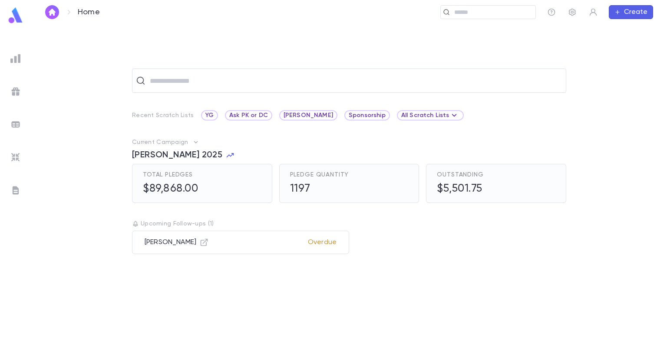 The height and width of the screenshot is (346, 667). Describe the element at coordinates (367, 115) in the screenshot. I see `div: Sponsorship` at that location.